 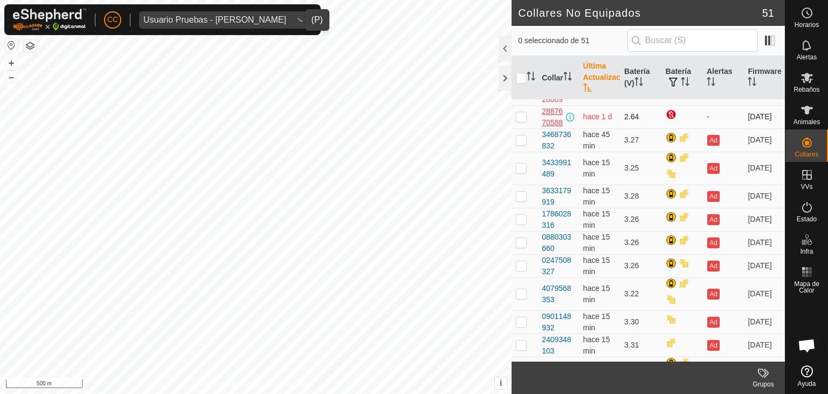 What do you see at coordinates (641, 293) in the screenshot?
I see `td: 3.22` at bounding box center [641, 293].